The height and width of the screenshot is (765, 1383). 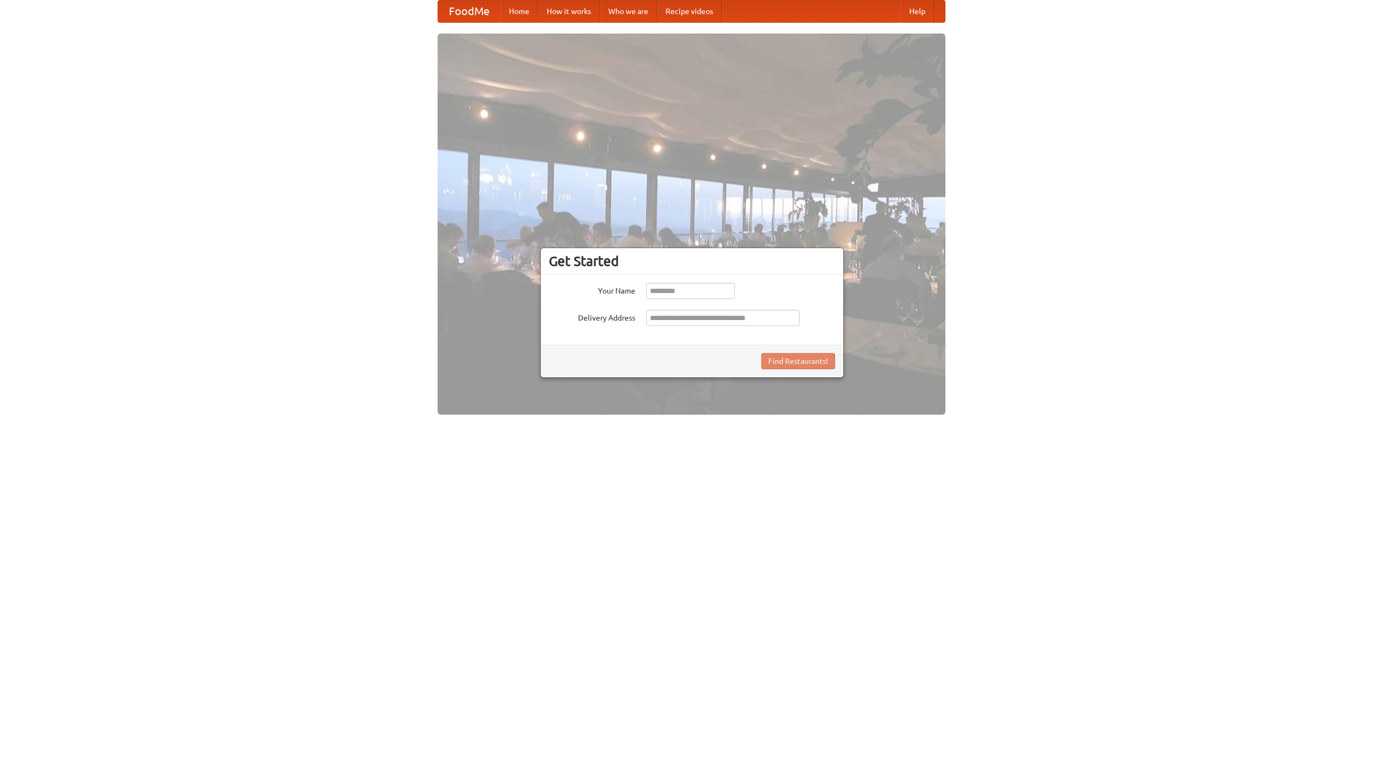 What do you see at coordinates (917, 11) in the screenshot?
I see `a: Help` at bounding box center [917, 11].